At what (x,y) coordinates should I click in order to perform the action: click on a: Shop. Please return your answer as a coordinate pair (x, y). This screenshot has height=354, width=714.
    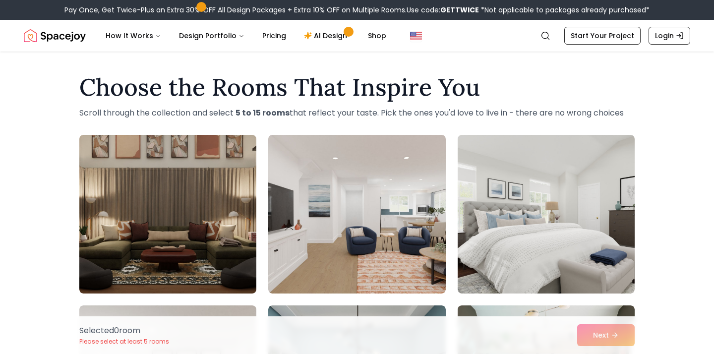
    Looking at the image, I should click on (377, 36).